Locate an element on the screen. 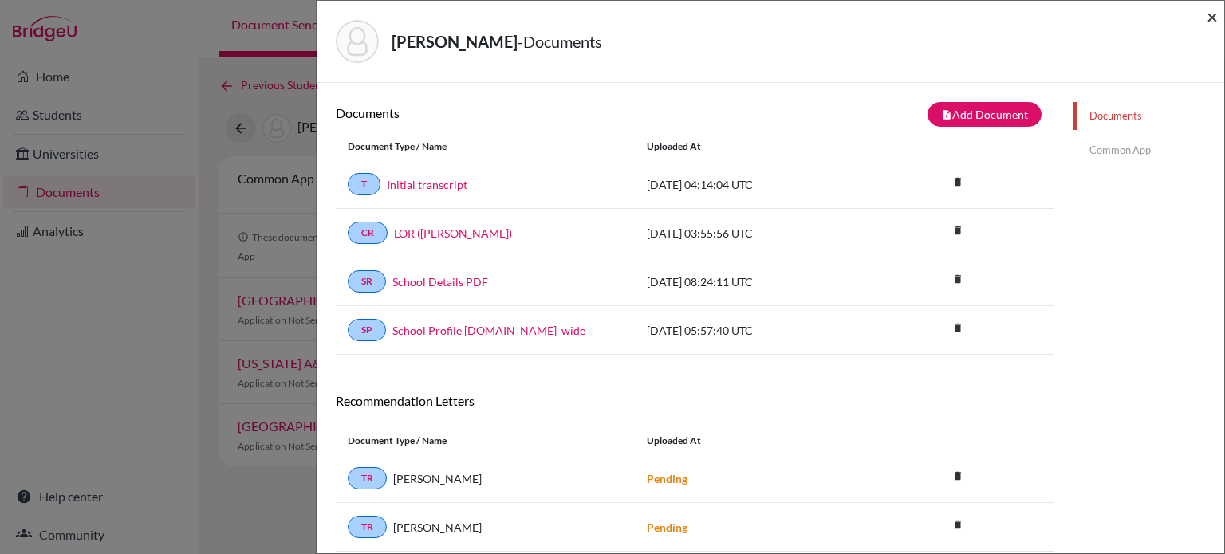  a: T is located at coordinates (364, 184).